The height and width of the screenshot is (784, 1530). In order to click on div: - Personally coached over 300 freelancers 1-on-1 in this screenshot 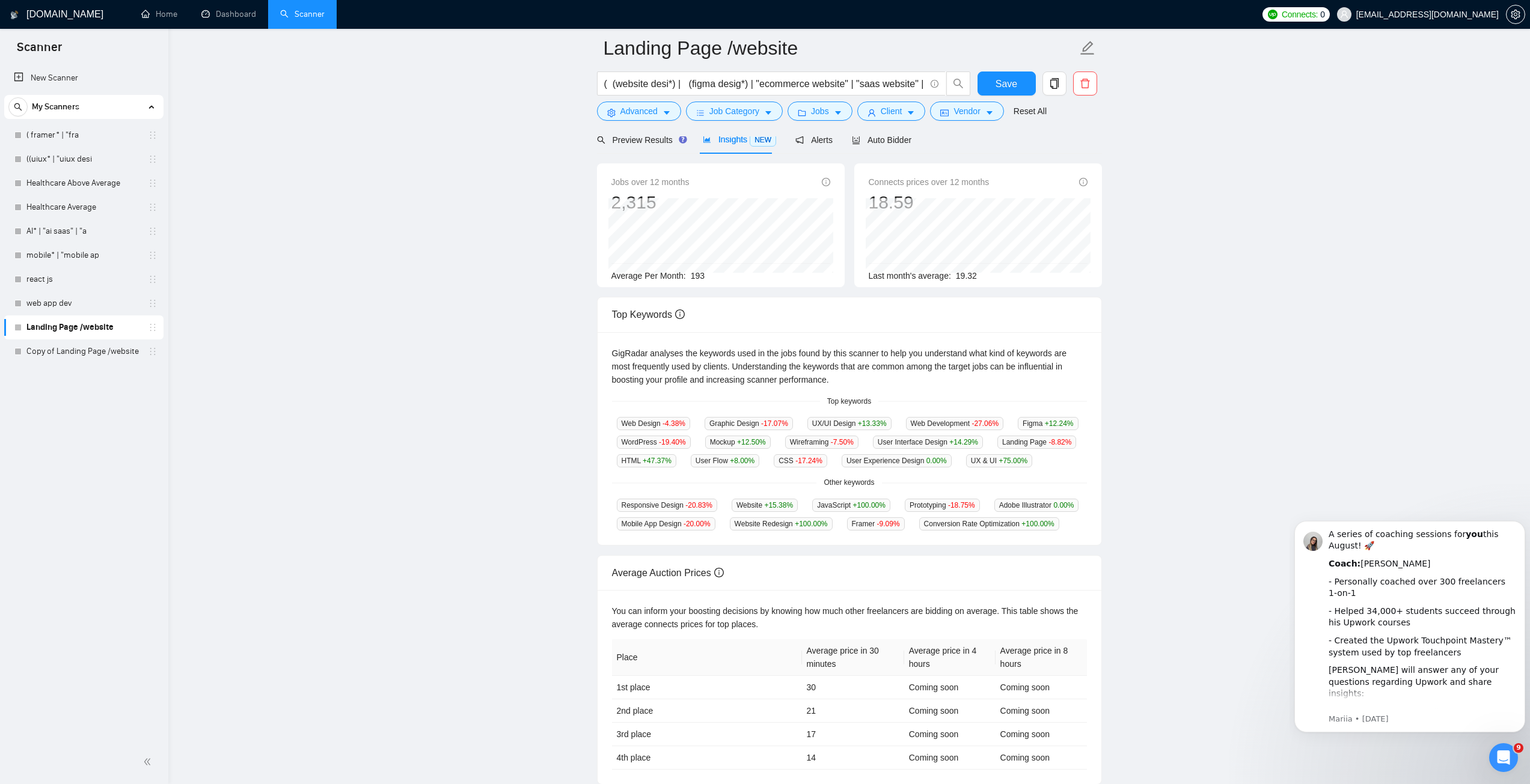, I will do `click(133, 85)`.